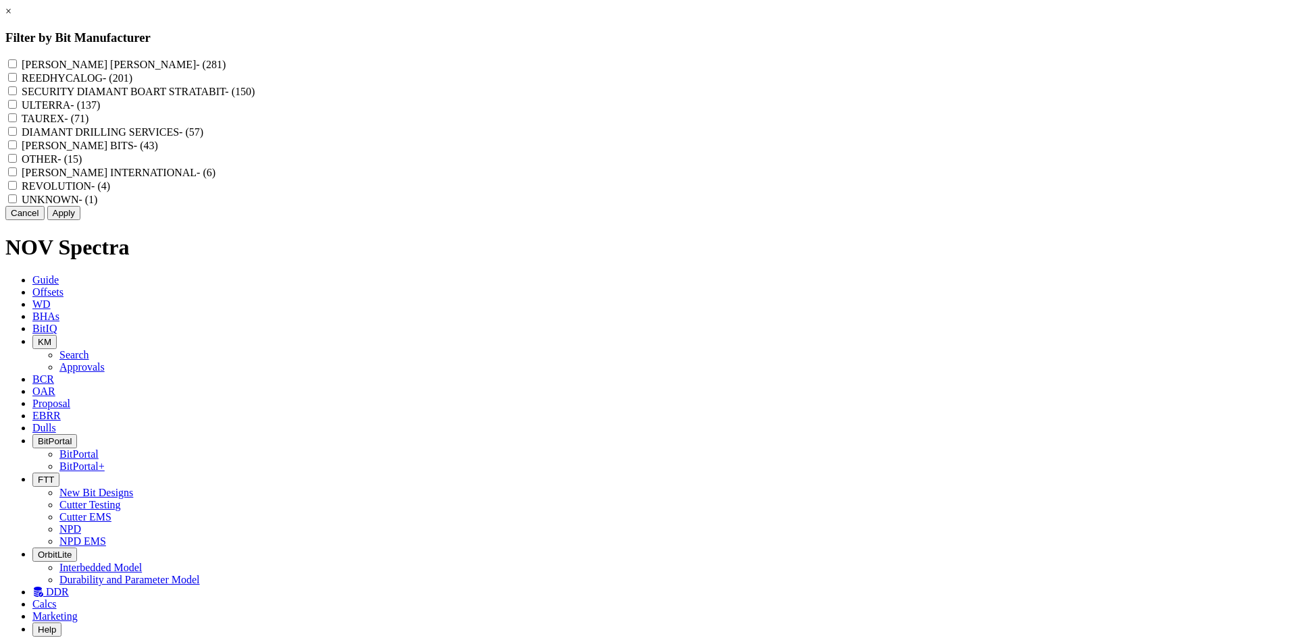 This screenshot has width=1297, height=638. I want to click on a: Cutter EMS, so click(85, 517).